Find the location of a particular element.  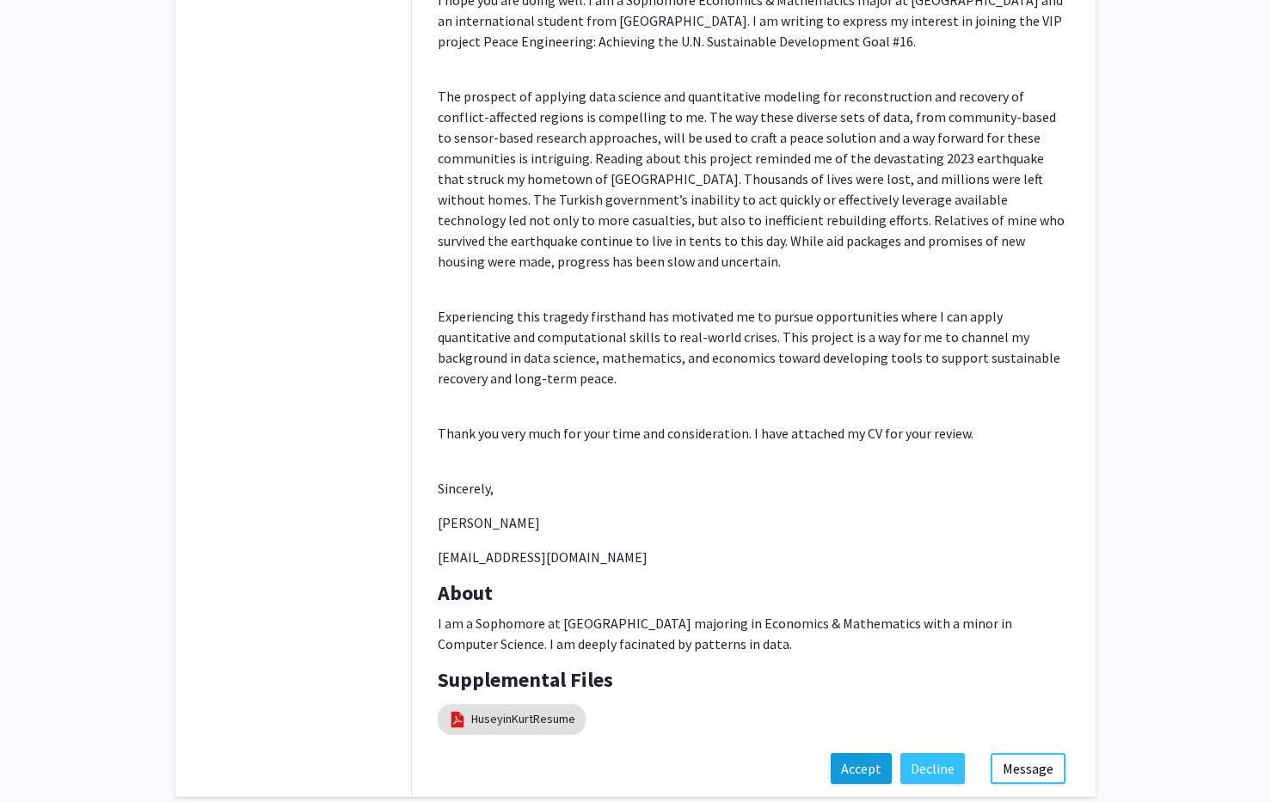

p: Sincerely, is located at coordinates (753, 488).